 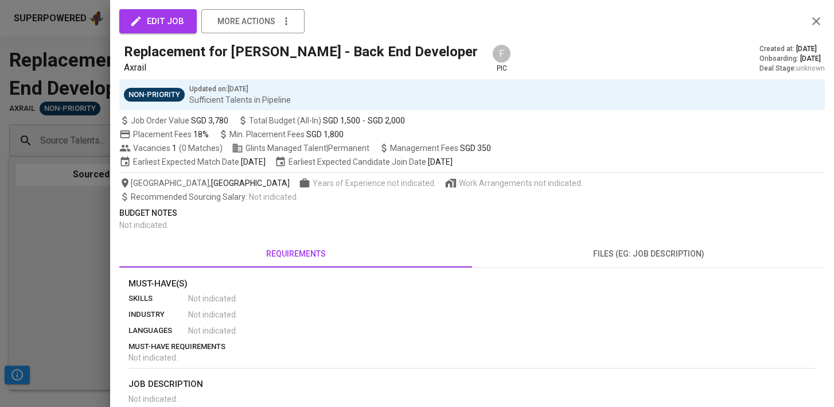 I want to click on span: 18%, so click(x=201, y=134).